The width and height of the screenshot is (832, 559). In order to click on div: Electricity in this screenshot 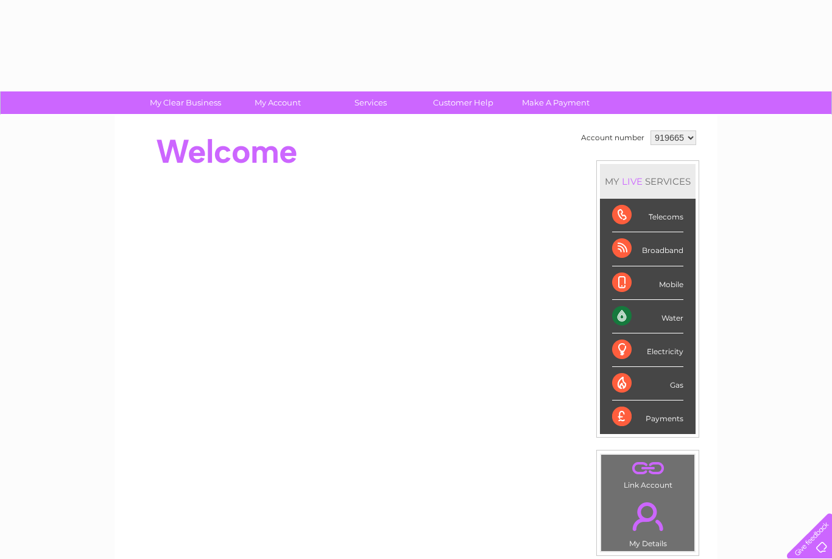, I will do `click(647, 350)`.